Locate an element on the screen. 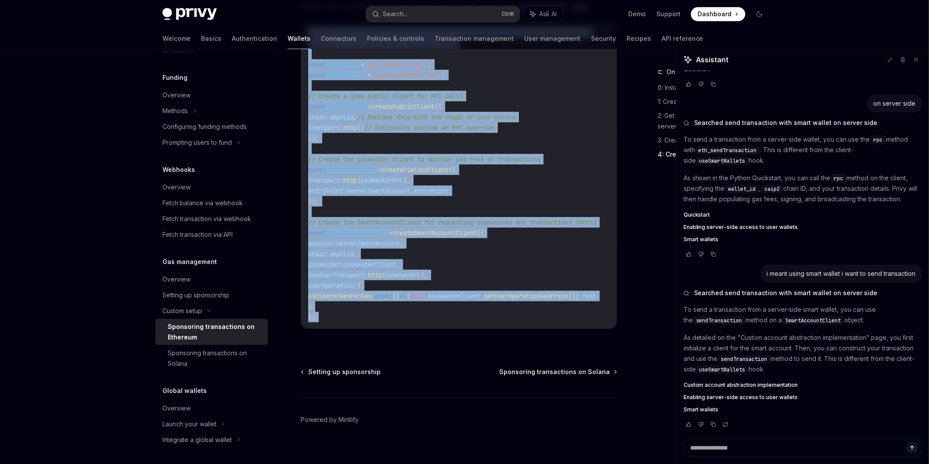 The width and height of the screenshot is (929, 464). p: To send a transaction from a server-side wallet, you can use the method with . This is different ... is located at coordinates (802, 150).